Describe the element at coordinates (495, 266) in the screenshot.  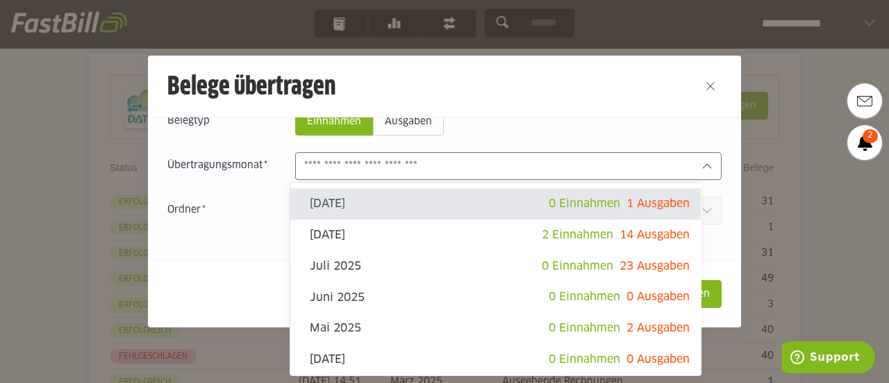
I see `sl-option: Juli 2025` at that location.